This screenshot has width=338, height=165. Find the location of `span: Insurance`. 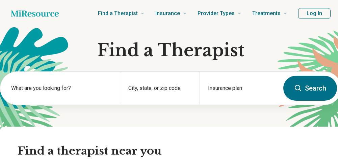

span: Insurance is located at coordinates (167, 13).